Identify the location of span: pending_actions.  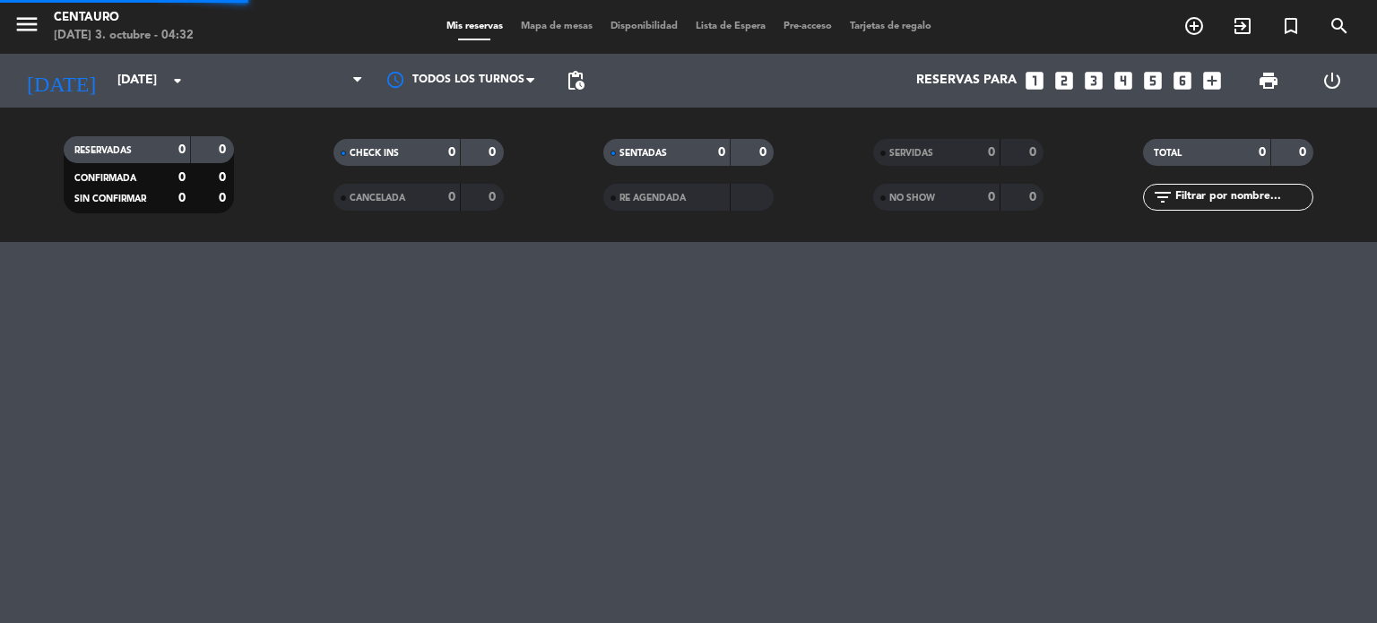
(575, 81).